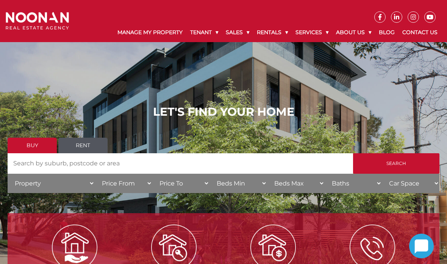 Image resolution: width=447 pixels, height=264 pixels. What do you see at coordinates (387, 32) in the screenshot?
I see `a: Blog` at bounding box center [387, 32].